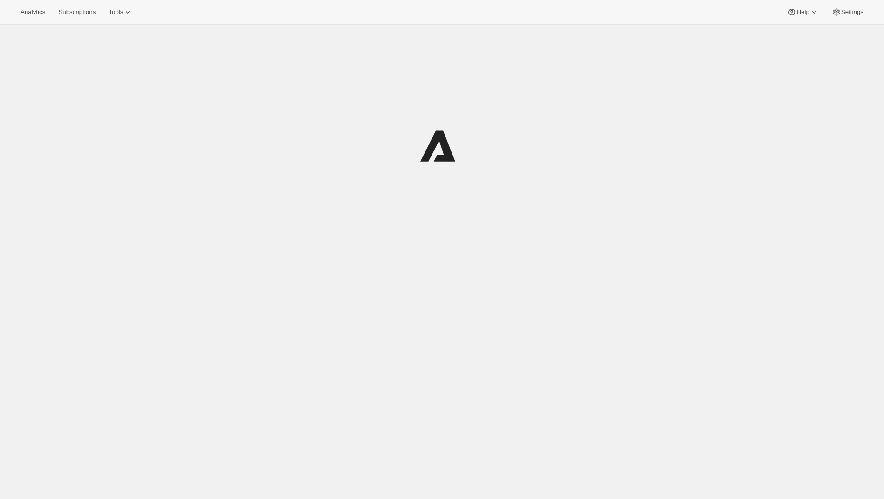 This screenshot has width=884, height=499. I want to click on button: Help, so click(803, 12).